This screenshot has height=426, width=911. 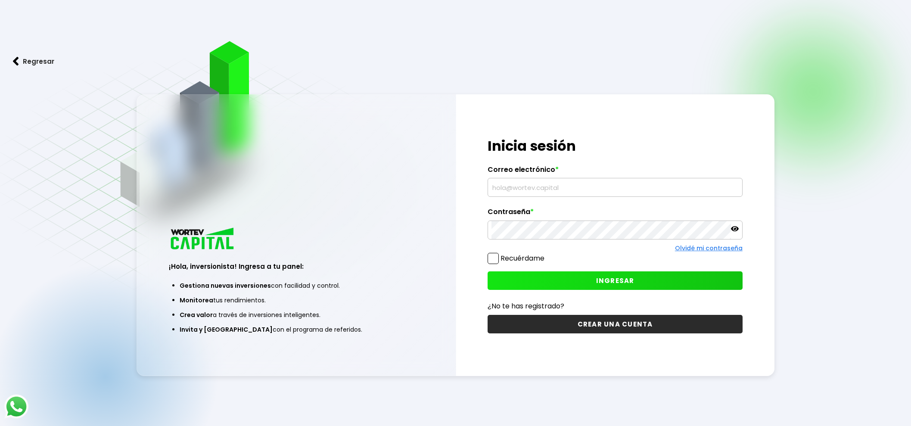 I want to click on a: Olvidé mi contraseña, so click(x=708, y=248).